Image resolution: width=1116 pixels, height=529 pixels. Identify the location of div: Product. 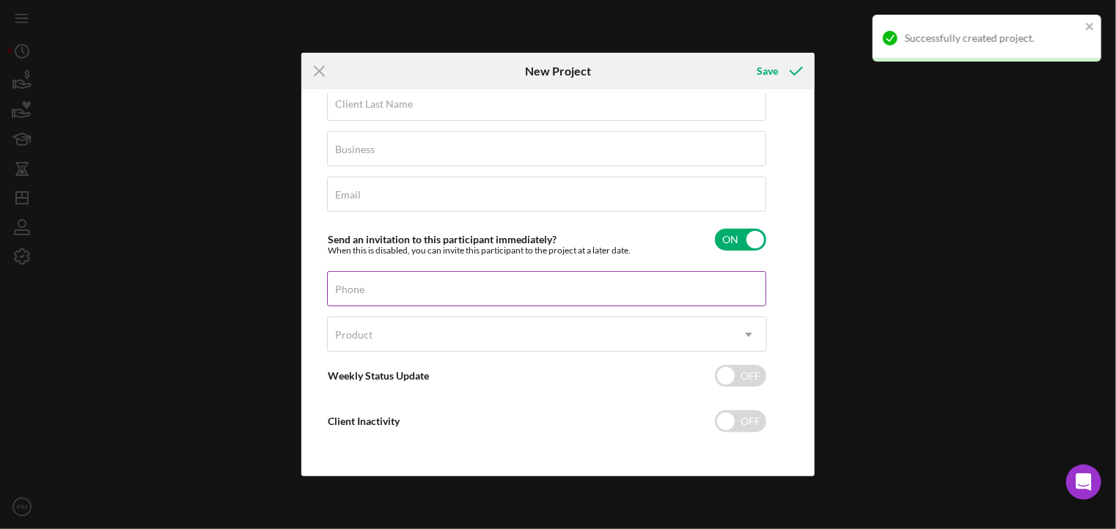
(353, 335).